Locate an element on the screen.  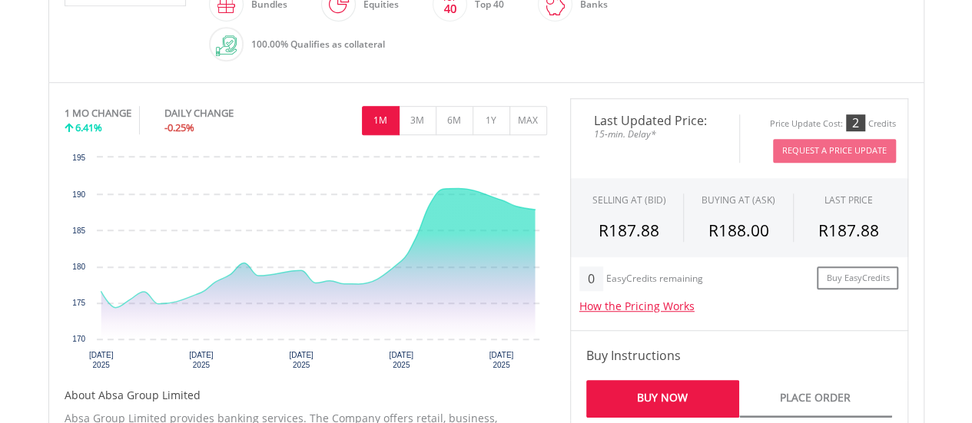
a: Buy EasyCredits is located at coordinates (857, 278).